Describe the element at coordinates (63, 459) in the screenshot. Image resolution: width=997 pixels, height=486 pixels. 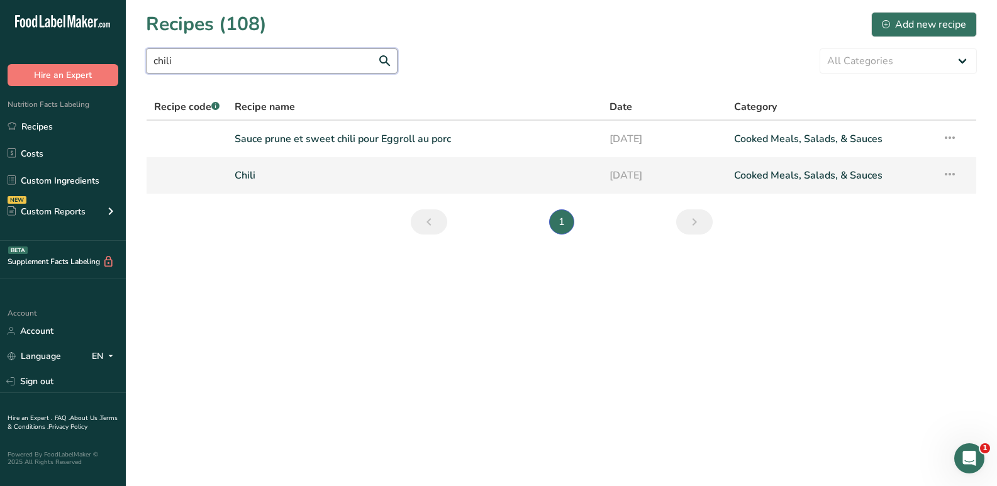
I see `div: Powered By FoodLabelMaker © 2025 All Rights Reserved` at that location.